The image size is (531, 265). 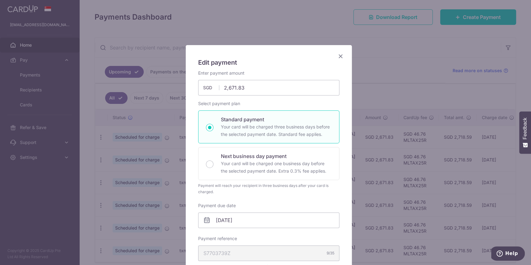 What do you see at coordinates (276, 167) in the screenshot?
I see `p: Your card will be charged one business day before the selected payment date. Extra 0.3% fee applies.` at bounding box center [276, 167].